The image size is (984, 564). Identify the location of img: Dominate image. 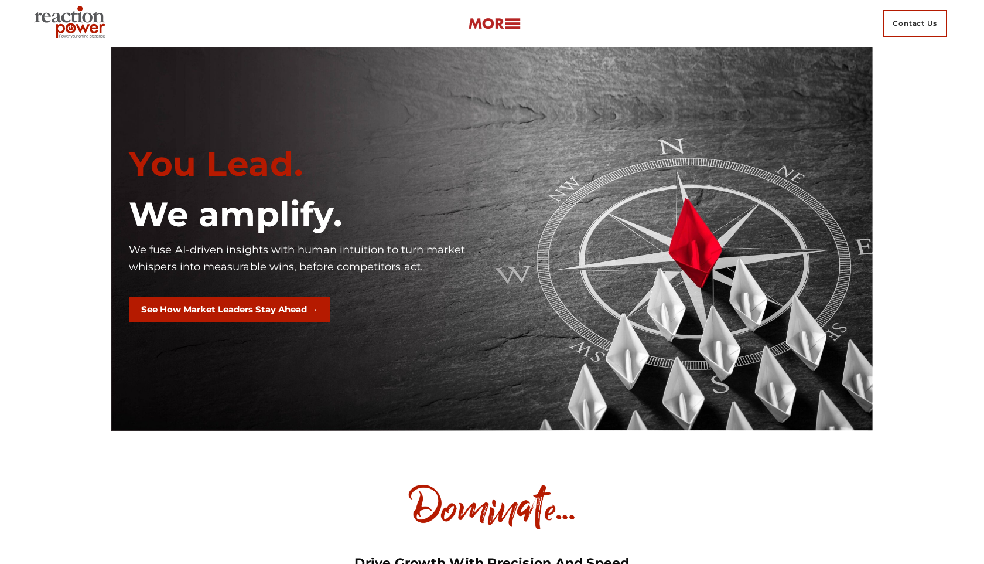
(492, 507).